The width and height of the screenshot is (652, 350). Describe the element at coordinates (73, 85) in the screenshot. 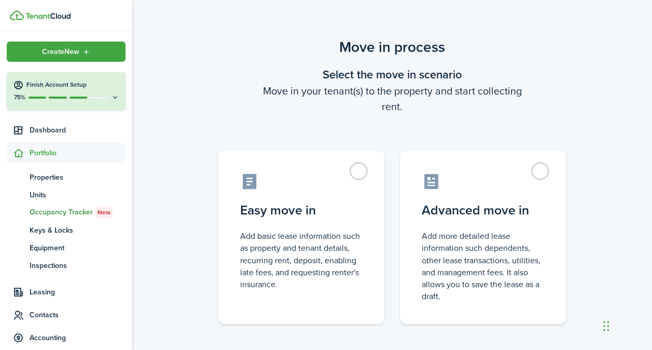

I see `h4: Finish Account Setup` at that location.